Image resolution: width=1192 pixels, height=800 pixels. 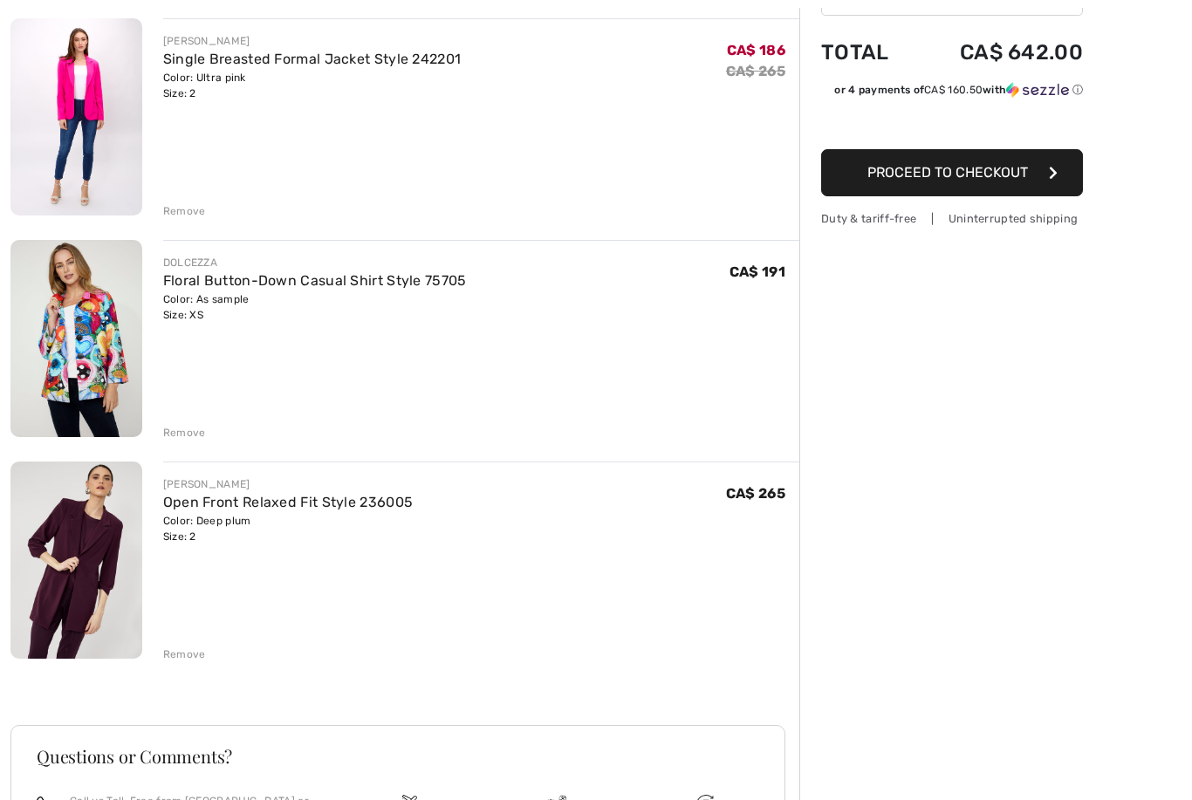 I want to click on span: Proceed to Checkout, so click(x=948, y=173).